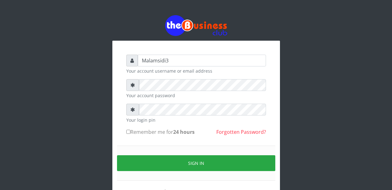  What do you see at coordinates (196, 71) in the screenshot?
I see `small: Your account username or email address` at bounding box center [196, 71].